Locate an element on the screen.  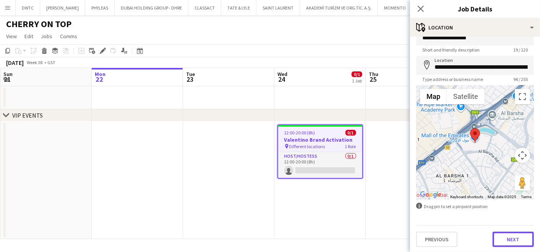
span: Map data ©2025 is located at coordinates (502, 197).